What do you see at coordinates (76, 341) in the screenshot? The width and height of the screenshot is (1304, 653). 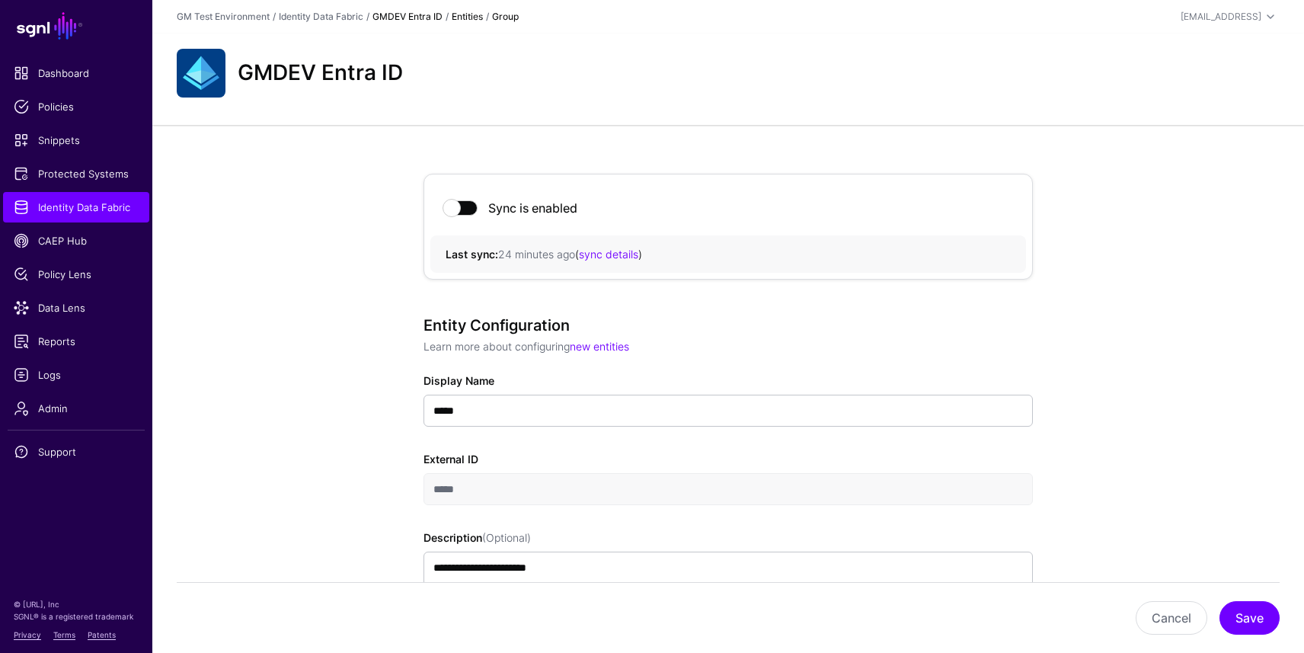 I see `a: Reports` at bounding box center [76, 341].